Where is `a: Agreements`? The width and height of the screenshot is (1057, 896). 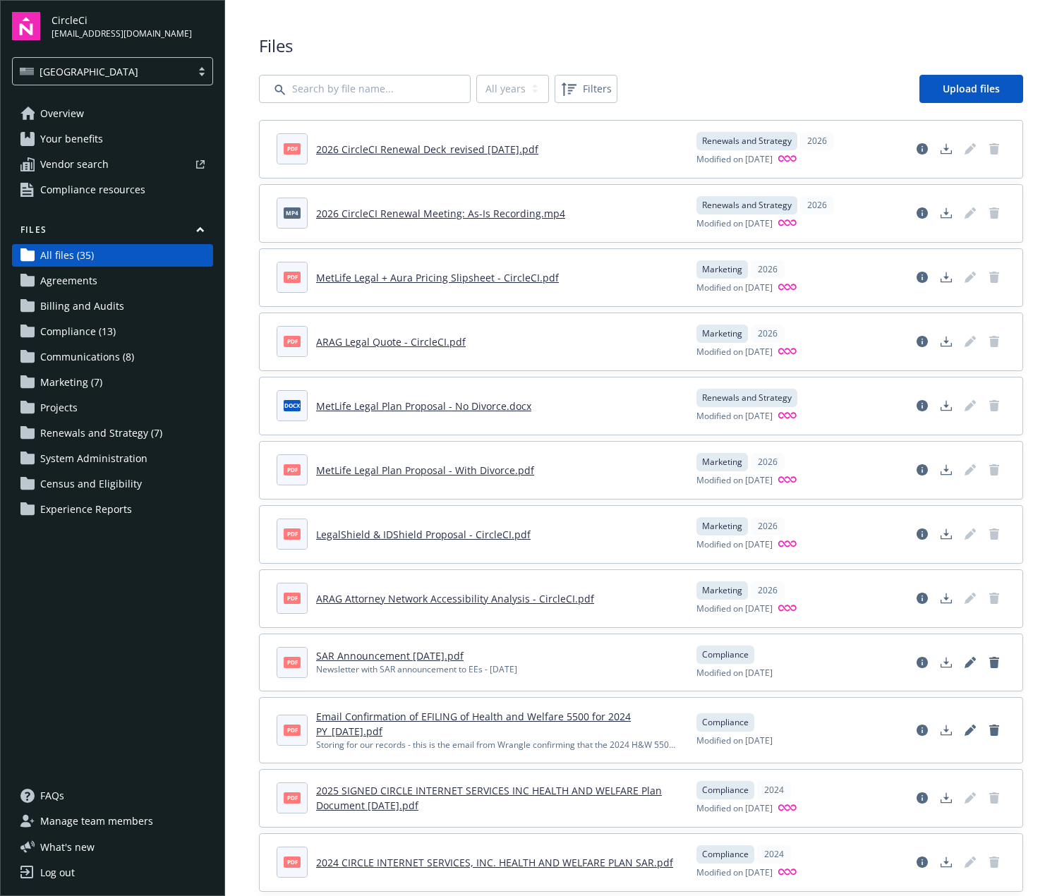
a: Agreements is located at coordinates (112, 281).